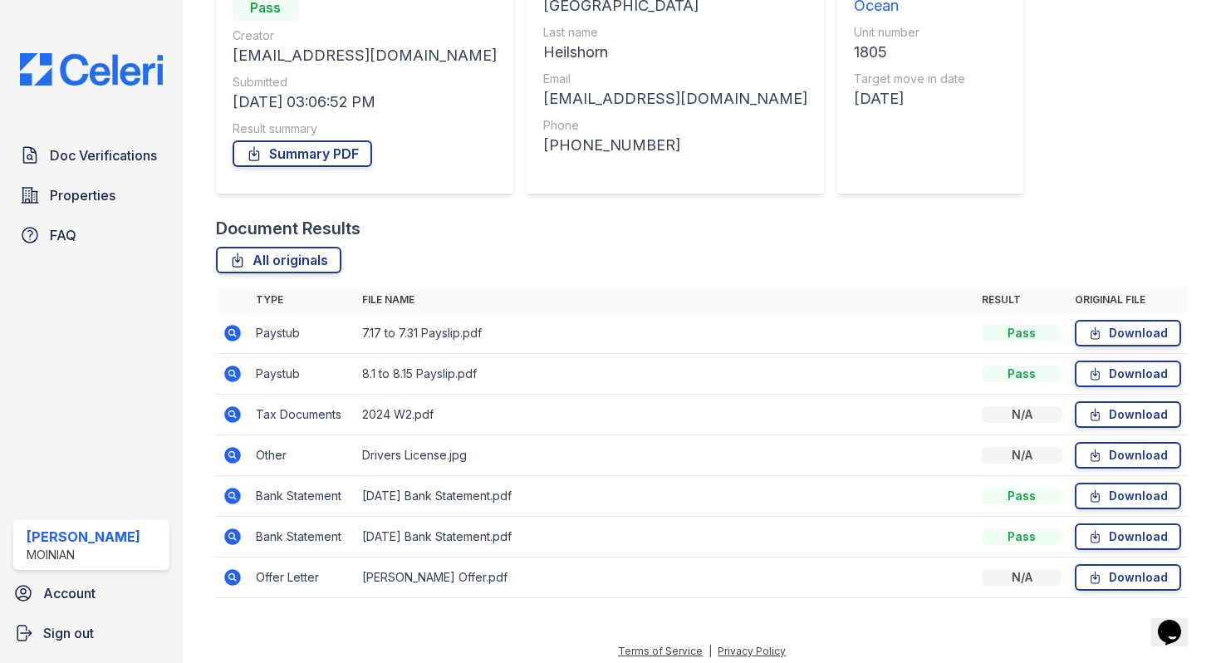 The height and width of the screenshot is (663, 1221). What do you see at coordinates (909, 32) in the screenshot?
I see `div: Unit number` at bounding box center [909, 32].